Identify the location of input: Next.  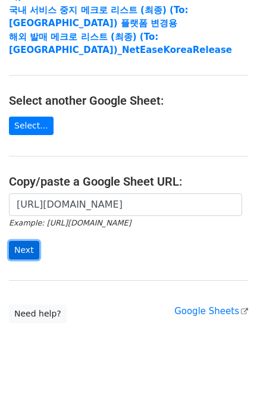
(24, 250).